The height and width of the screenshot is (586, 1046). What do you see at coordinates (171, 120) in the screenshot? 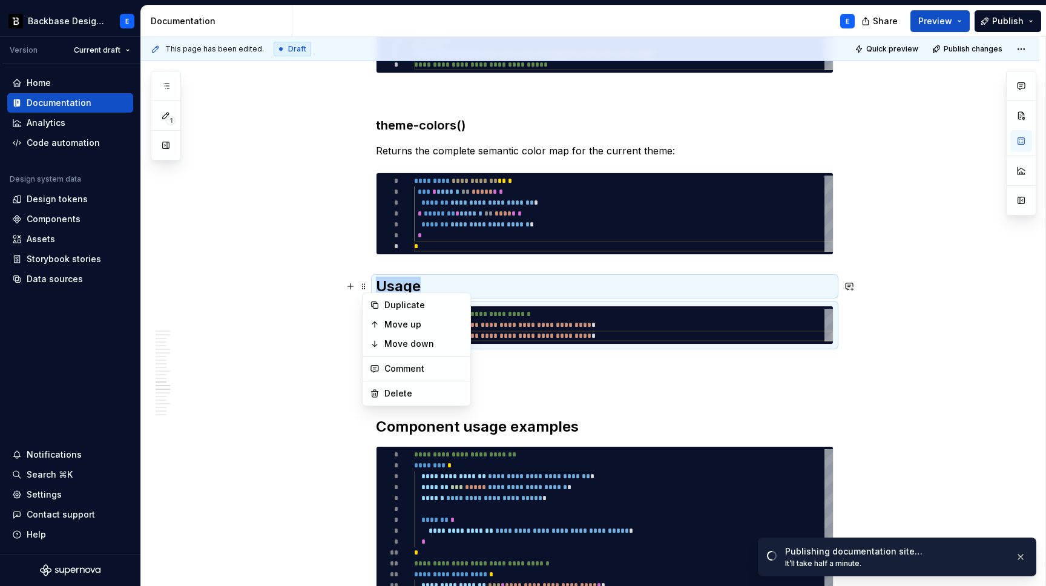
I see `span: 1` at bounding box center [171, 120].